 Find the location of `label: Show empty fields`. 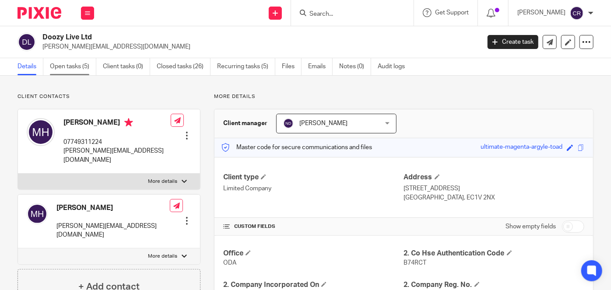

label: Show empty fields is located at coordinates (530, 227).